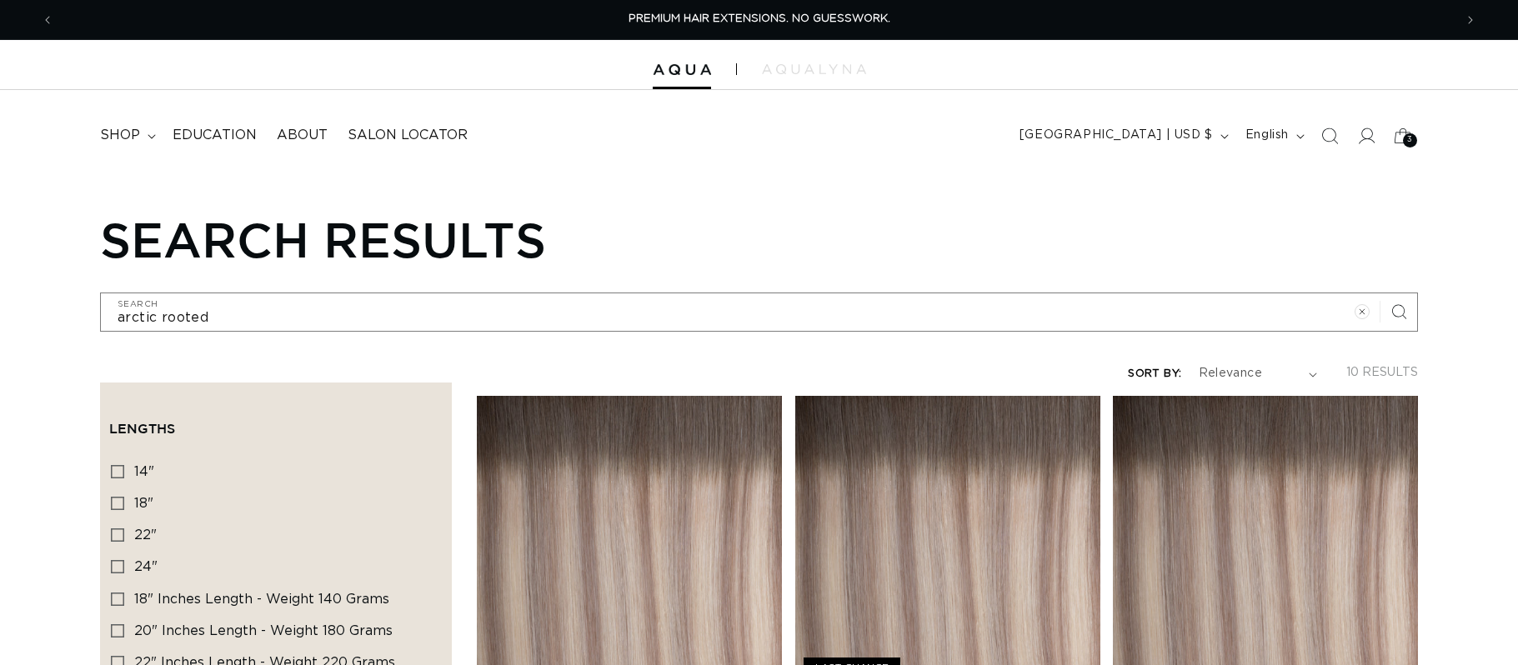 This screenshot has height=665, width=1518. Describe the element at coordinates (758, 239) in the screenshot. I see `h1: Search results` at that location.